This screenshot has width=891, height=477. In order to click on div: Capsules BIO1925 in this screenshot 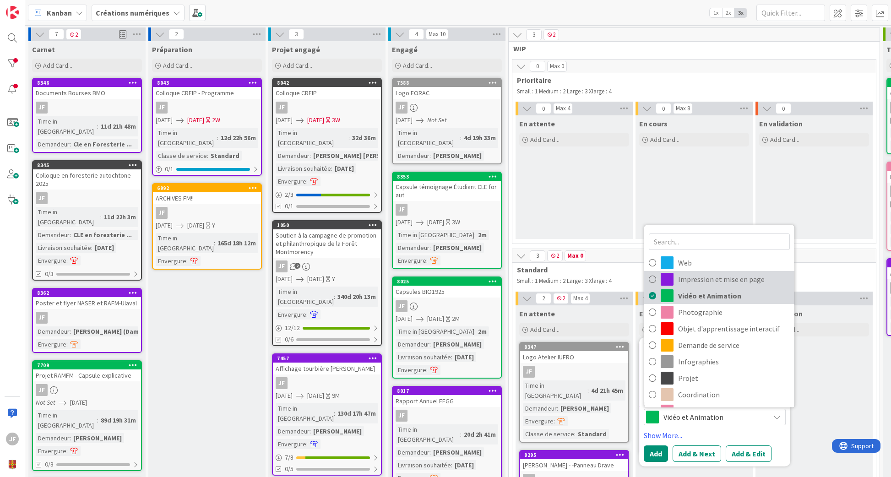, I will do `click(447, 292)`.